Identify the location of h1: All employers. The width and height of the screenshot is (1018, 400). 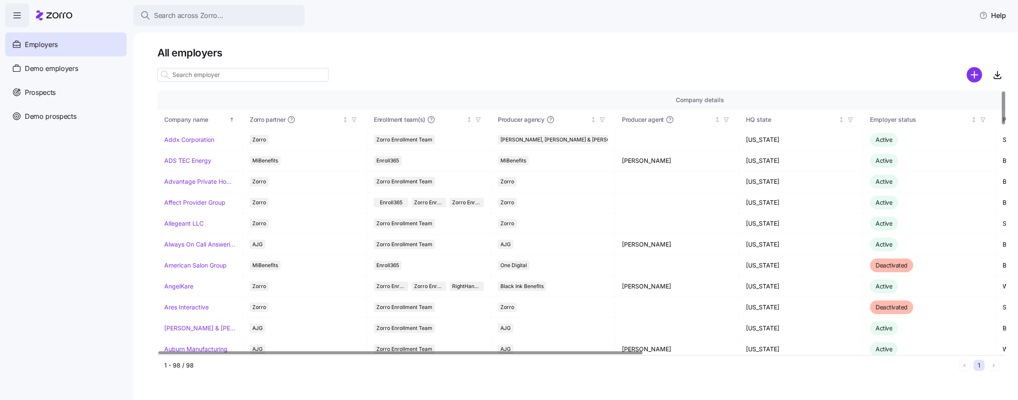
(582, 53).